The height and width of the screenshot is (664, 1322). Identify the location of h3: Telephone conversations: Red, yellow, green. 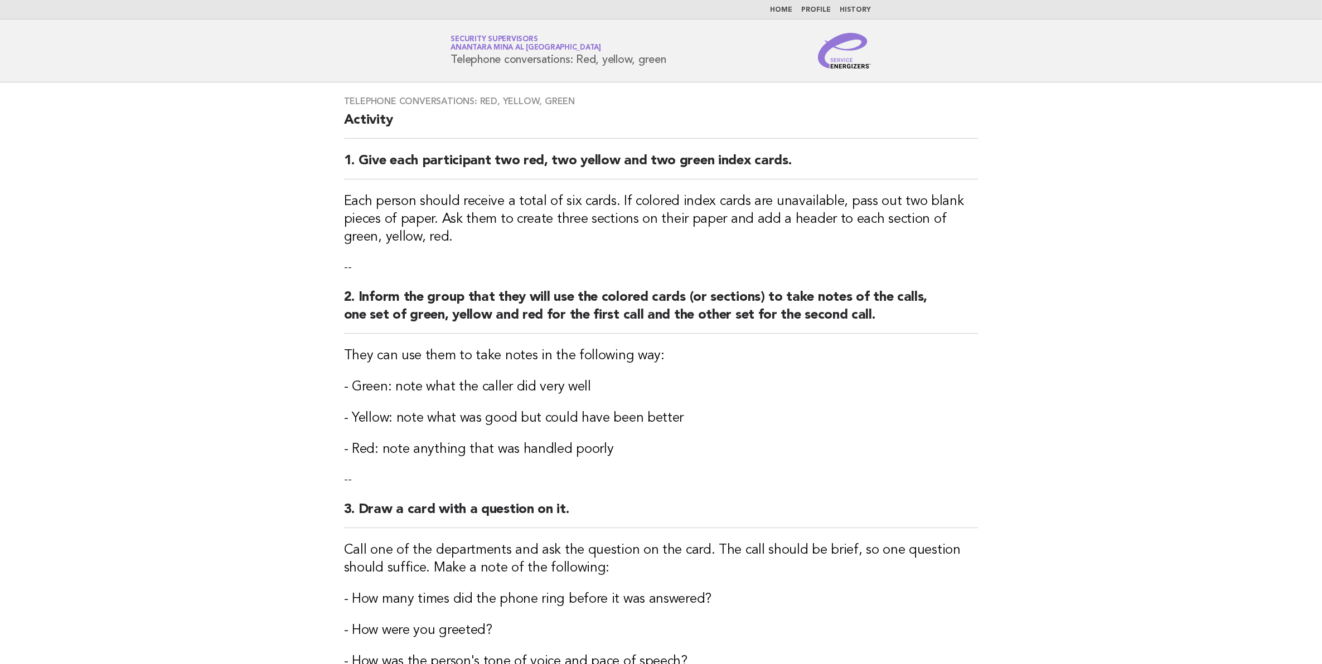
(661, 101).